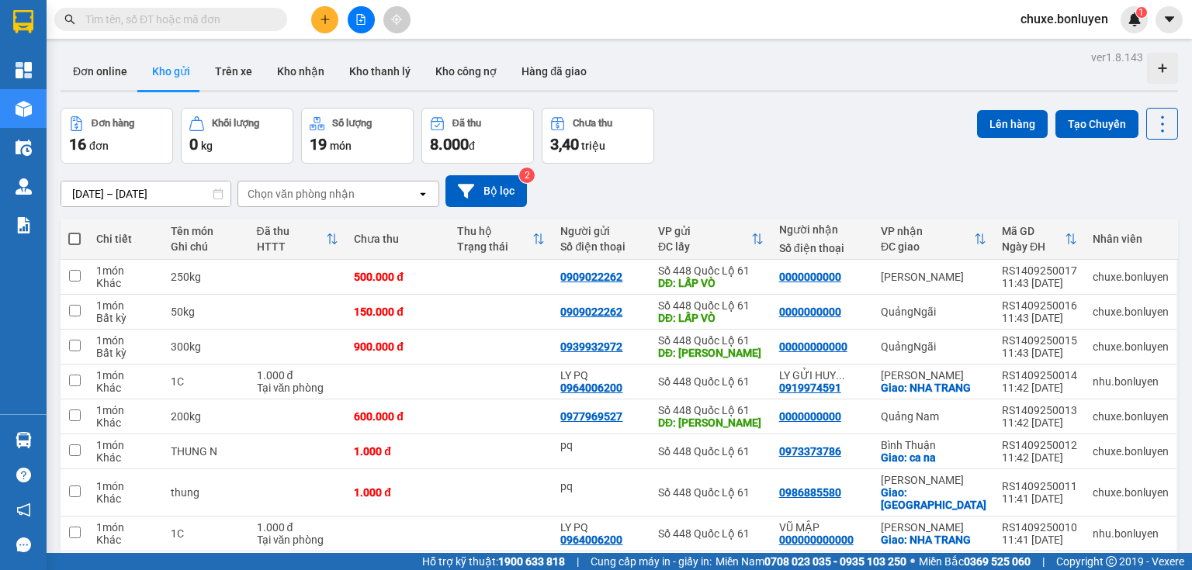 The image size is (1192, 570). What do you see at coordinates (486, 191) in the screenshot?
I see `button: Bộ lọc` at bounding box center [486, 191].